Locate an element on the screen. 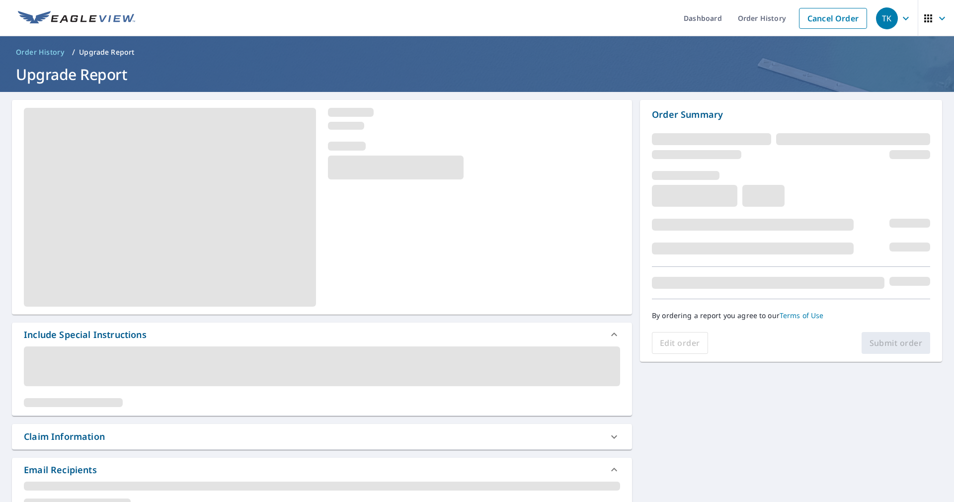  a: Terms of Use is located at coordinates (802, 315).